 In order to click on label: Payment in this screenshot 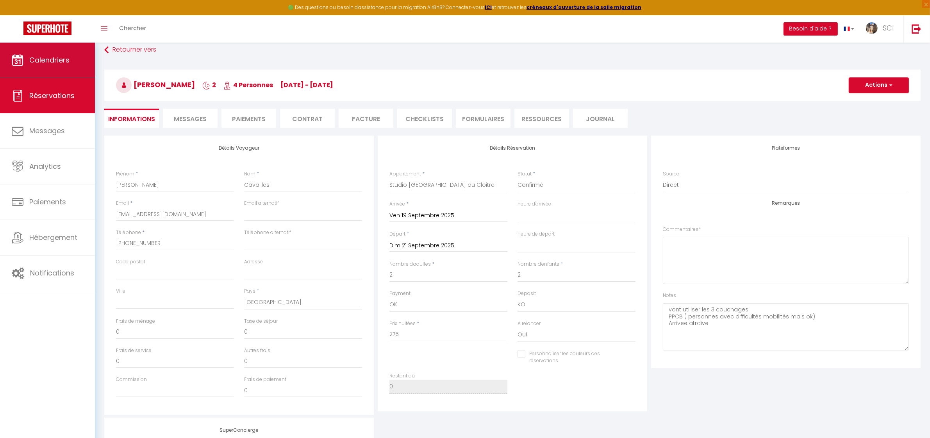, I will do `click(400, 293)`.